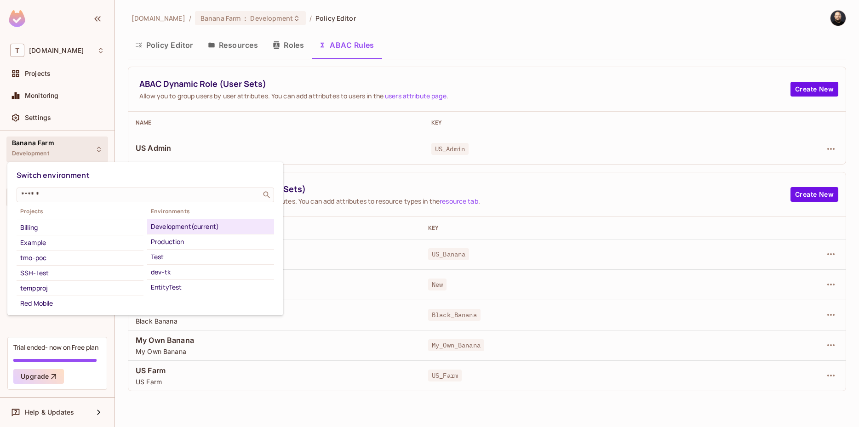  I want to click on div: Production, so click(211, 242).